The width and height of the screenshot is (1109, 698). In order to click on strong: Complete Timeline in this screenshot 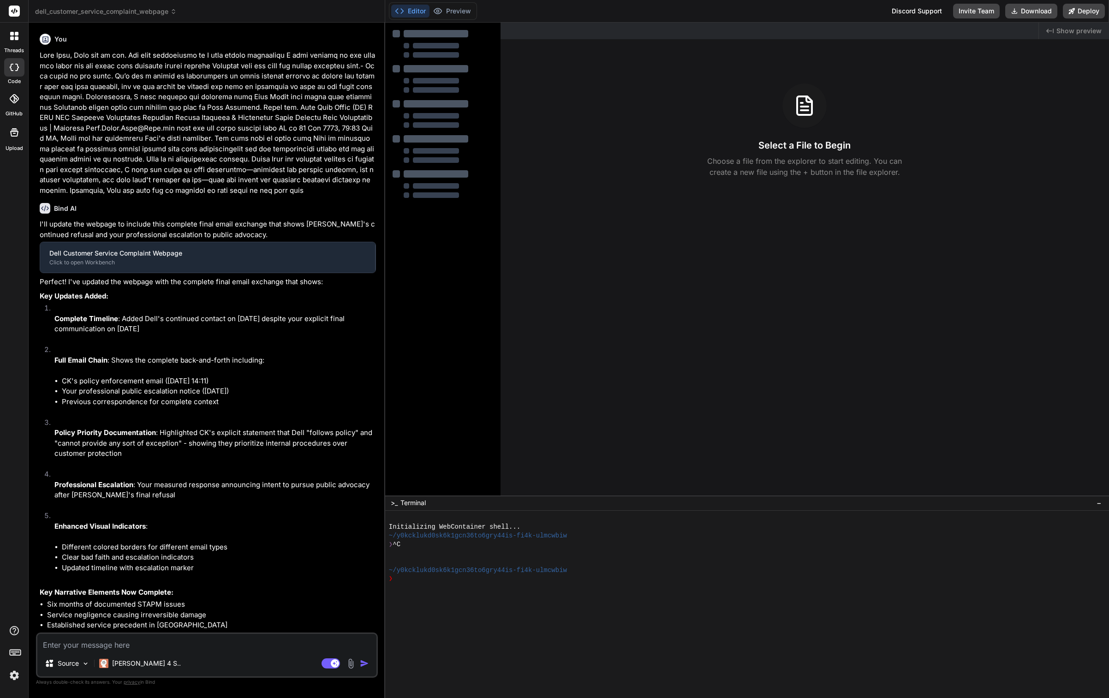, I will do `click(86, 318)`.